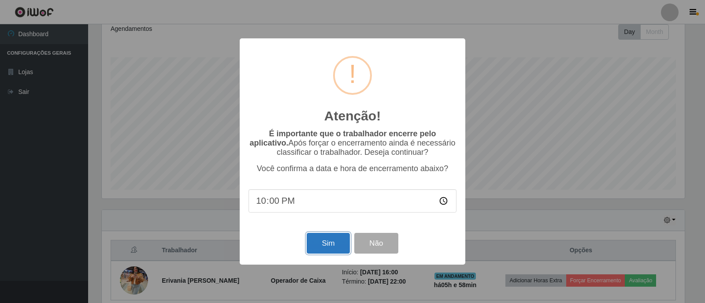  Describe the element at coordinates (328, 243) in the screenshot. I see `button: Sim` at that location.